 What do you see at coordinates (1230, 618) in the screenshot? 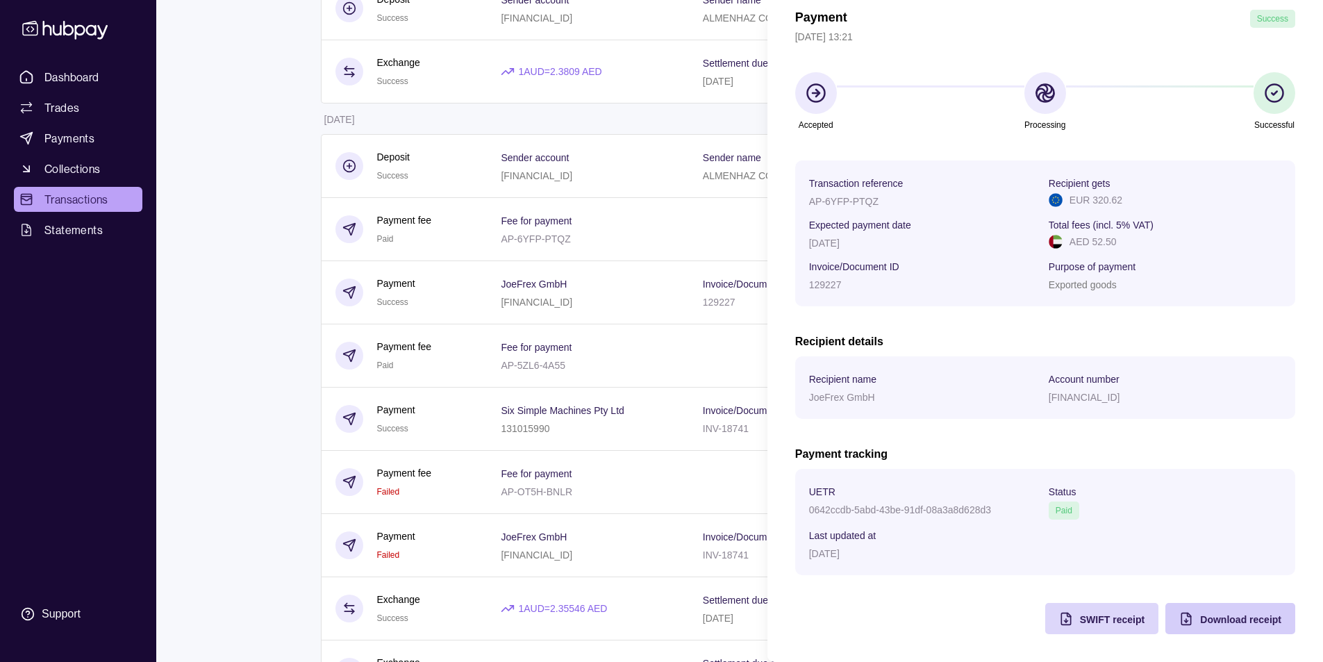
I see `button: Download receipt` at bounding box center [1230, 618].